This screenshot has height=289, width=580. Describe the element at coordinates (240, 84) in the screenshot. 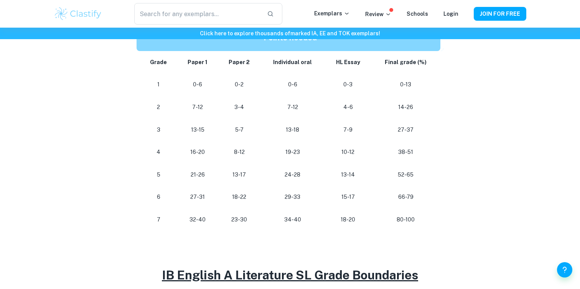

I see `p: 0-2` at that location.